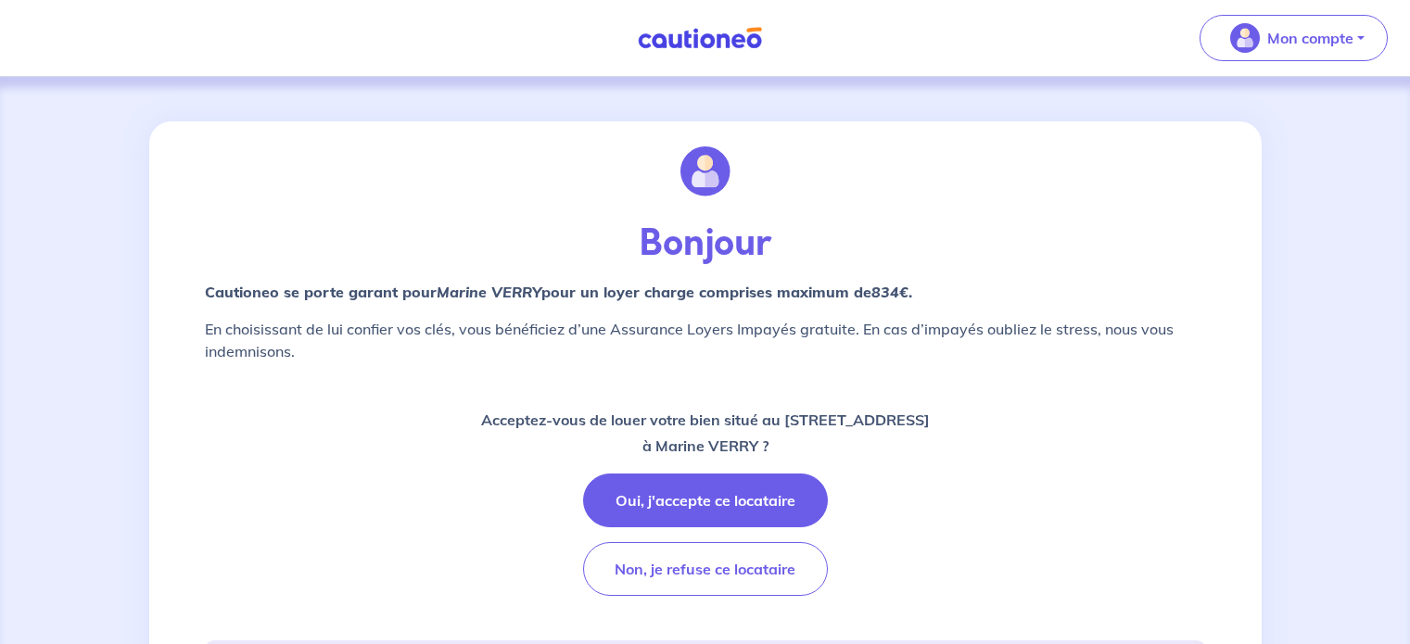 The image size is (1410, 644). What do you see at coordinates (705, 172) in the screenshot?
I see `img: illu_account.svg` at bounding box center [705, 172].